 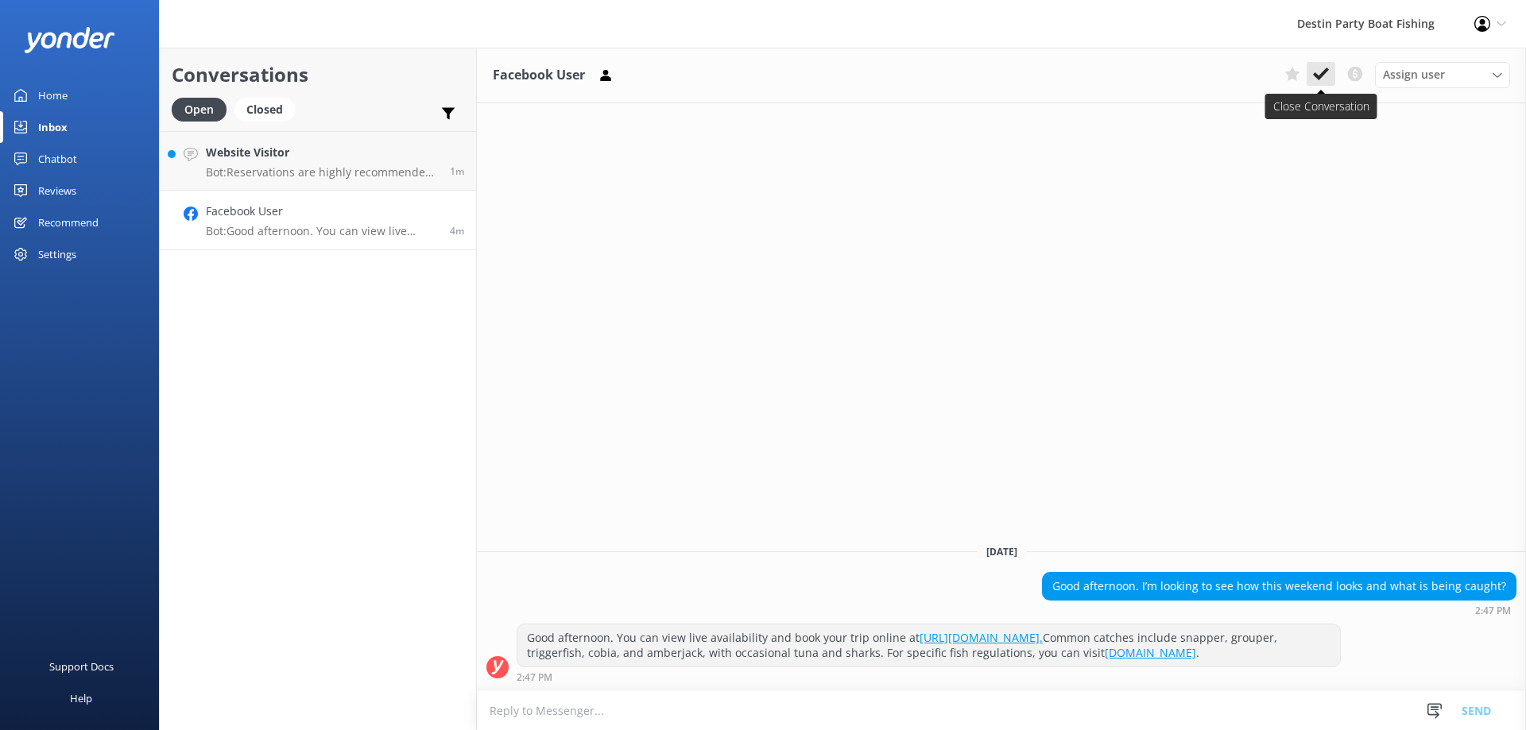 What do you see at coordinates (457, 171) in the screenshot?
I see `span: Sep 24 2025 02:49pm (UTC -05:00) America/Cancun` at bounding box center [457, 171].